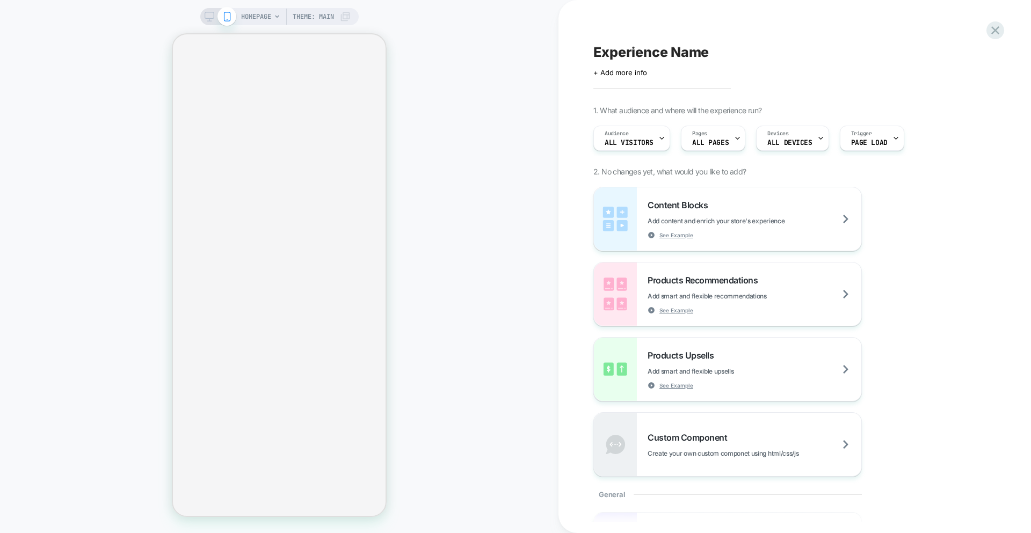 The image size is (1031, 533). Describe the element at coordinates (717, 371) in the screenshot. I see `span: Add smart and flexible upsells` at that location.